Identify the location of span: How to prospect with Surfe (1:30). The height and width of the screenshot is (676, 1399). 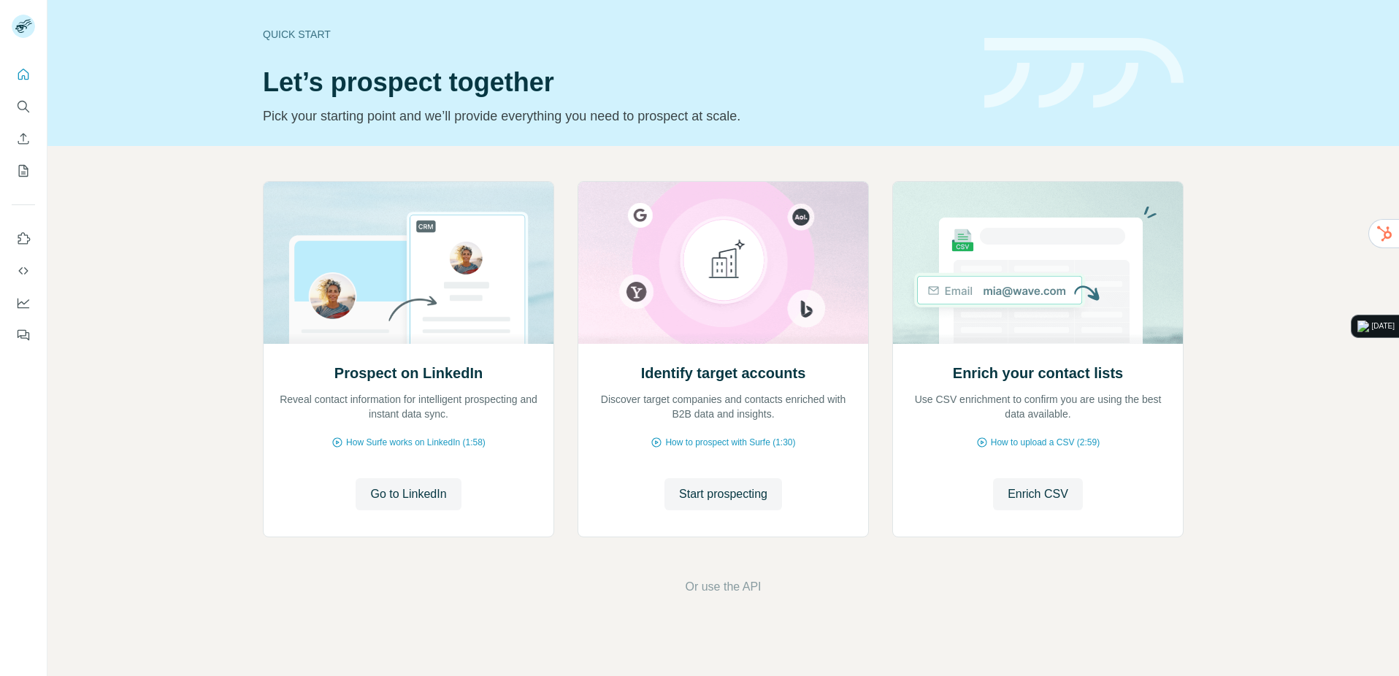
(730, 443).